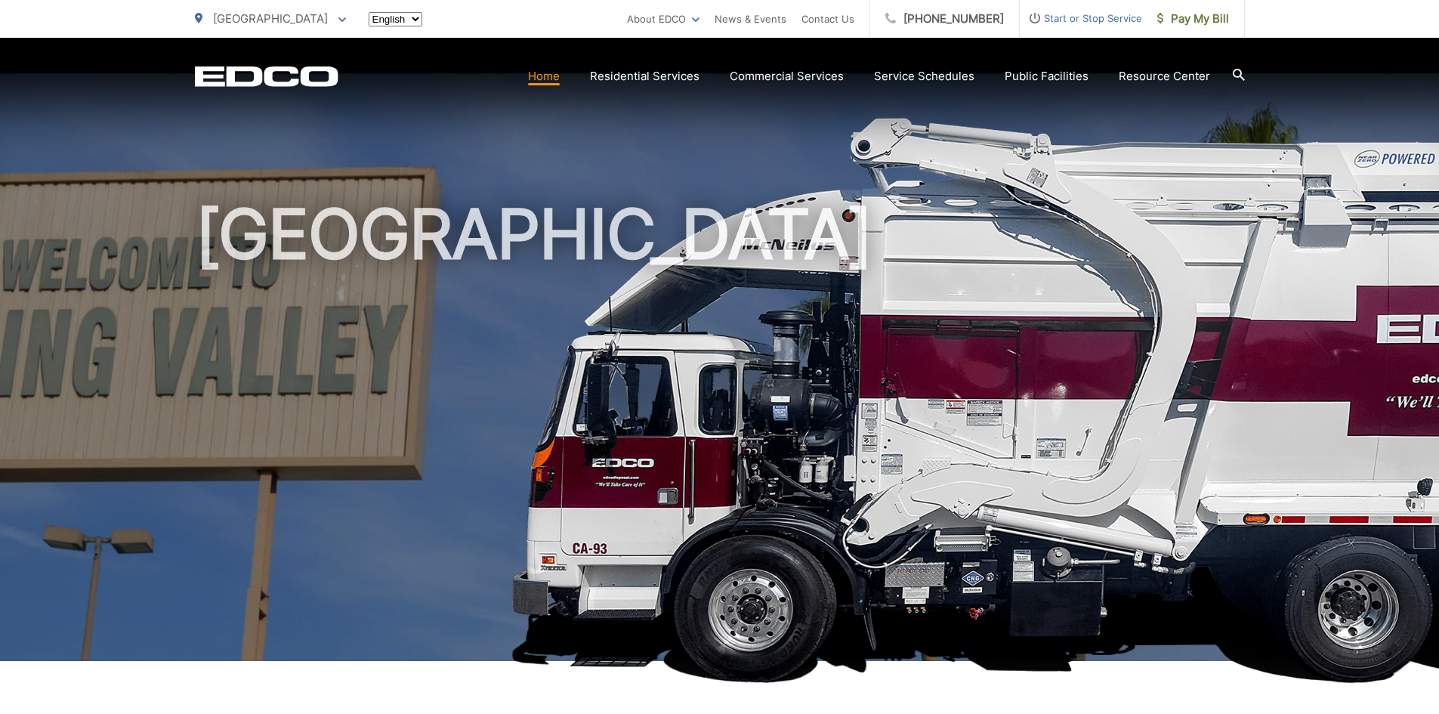 Image resolution: width=1439 pixels, height=714 pixels. Describe the element at coordinates (395, 19) in the screenshot. I see `select: Select a language` at that location.